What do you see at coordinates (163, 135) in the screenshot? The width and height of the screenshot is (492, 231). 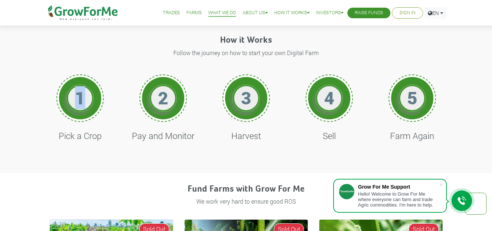 I see `h4: Pay and Monitor` at bounding box center [163, 135].